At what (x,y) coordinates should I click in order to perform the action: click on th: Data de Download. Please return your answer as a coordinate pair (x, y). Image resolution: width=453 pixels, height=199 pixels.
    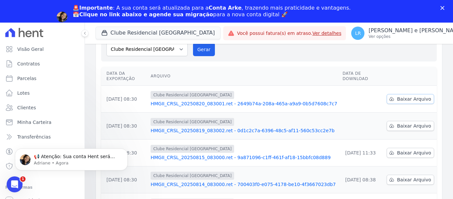
    Looking at the image, I should click on (362, 76).